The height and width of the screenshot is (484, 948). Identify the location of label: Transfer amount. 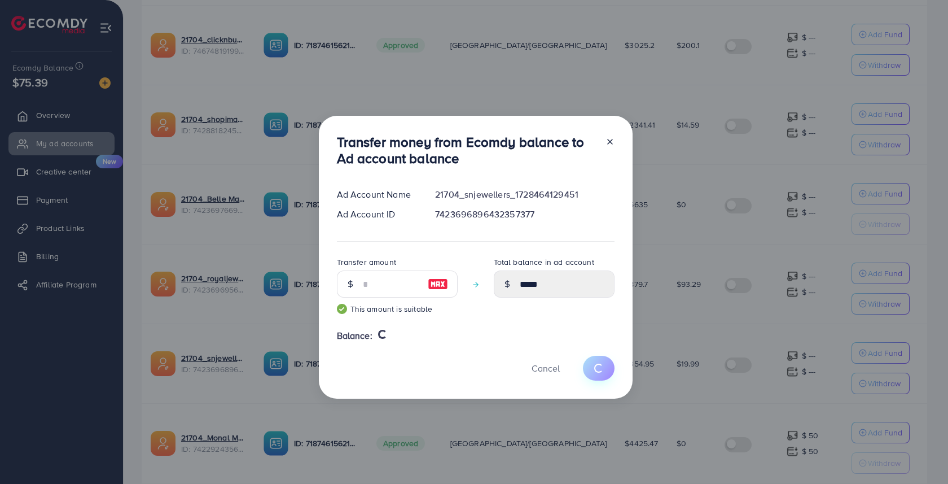
(366, 262).